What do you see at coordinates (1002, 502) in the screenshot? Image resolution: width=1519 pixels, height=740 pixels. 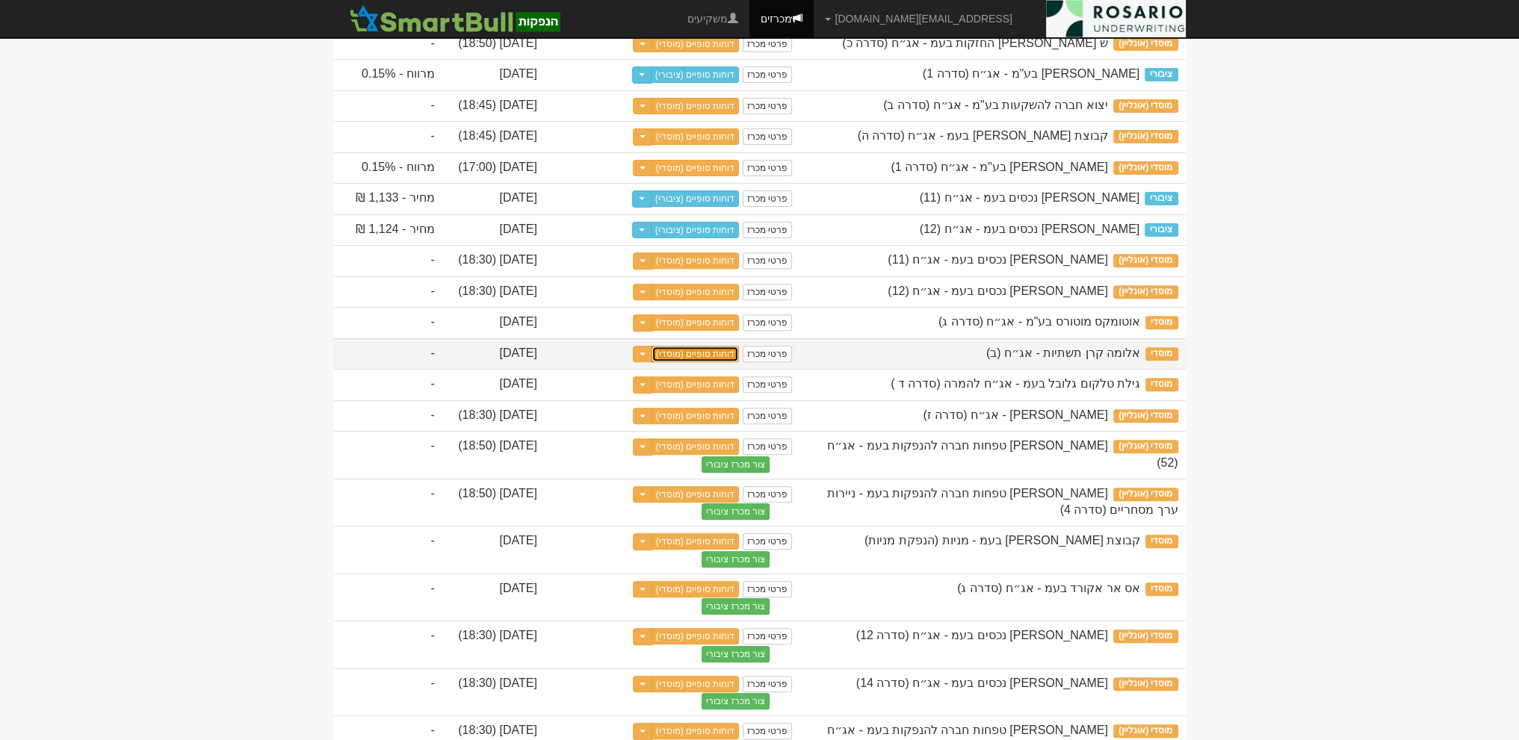 I see `span: מזרחי טפחות חברה להנפקות בעמ - ניירות ערך מסחריים (סדרה 4)` at bounding box center [1002, 502].